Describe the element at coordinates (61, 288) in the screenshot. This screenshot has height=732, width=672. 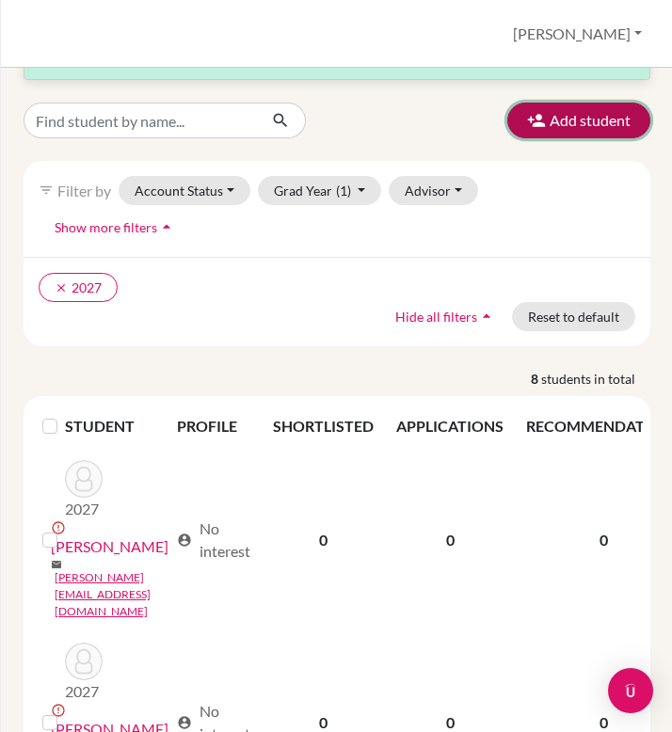
I see `i: clear` at that location.